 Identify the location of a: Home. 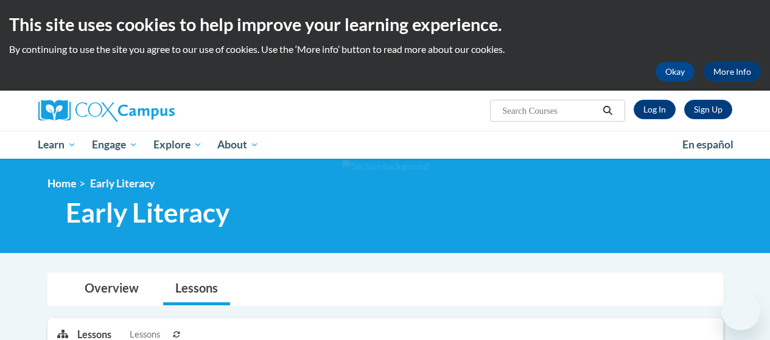
(61, 183).